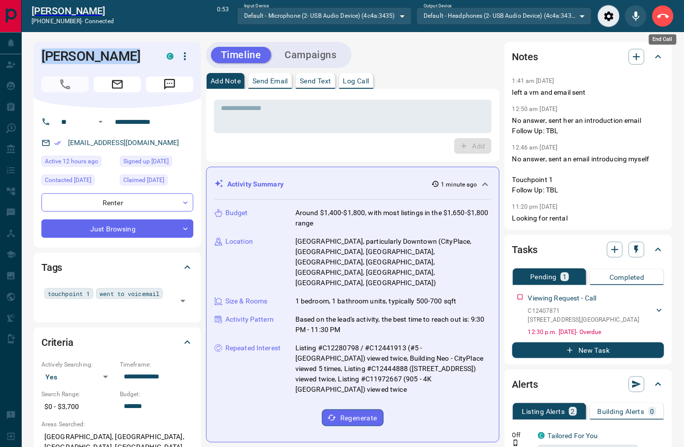 This screenshot has height=447, width=684. What do you see at coordinates (544, 411) in the screenshot?
I see `p: Listing Alerts` at bounding box center [544, 411].